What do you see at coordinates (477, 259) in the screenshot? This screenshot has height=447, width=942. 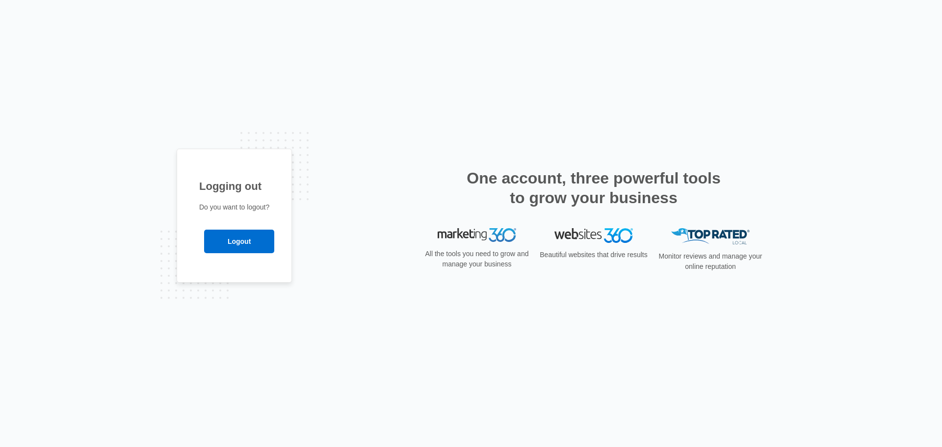 I see `p: All the tools you need to grow and manage your business` at bounding box center [477, 259].